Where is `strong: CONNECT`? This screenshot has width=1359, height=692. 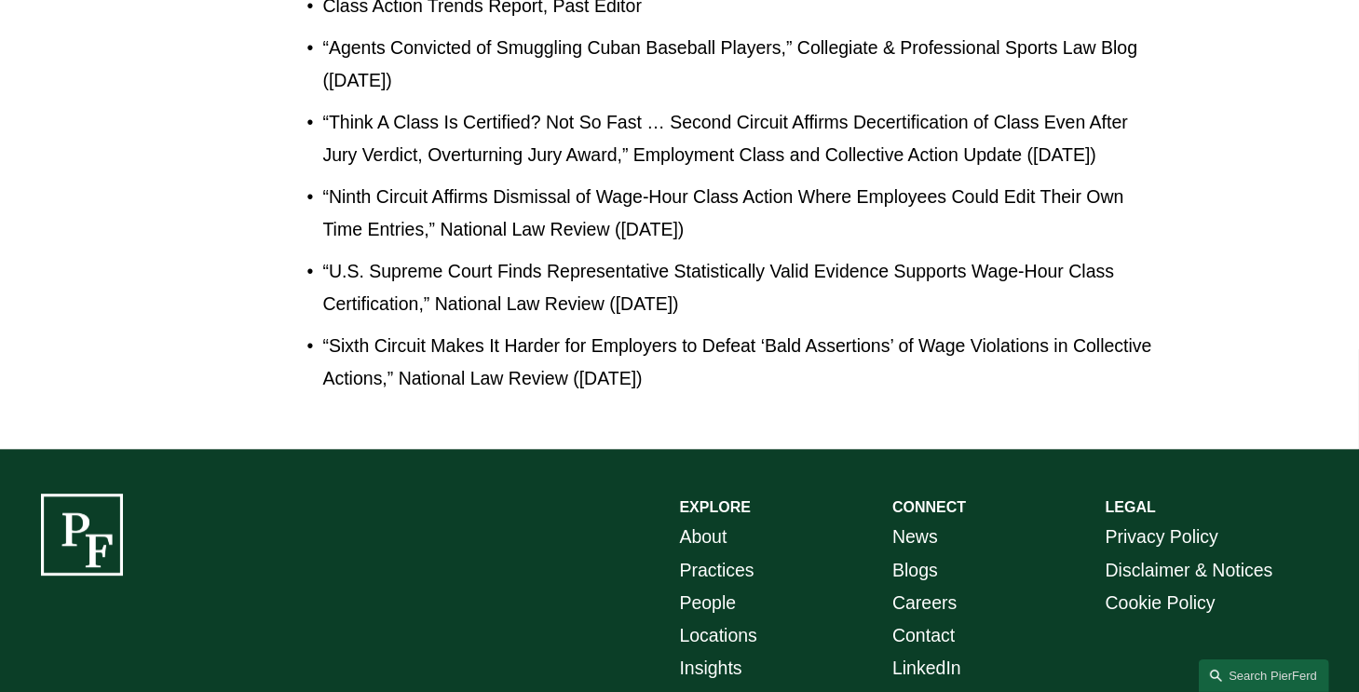 strong: CONNECT is located at coordinates (929, 507).